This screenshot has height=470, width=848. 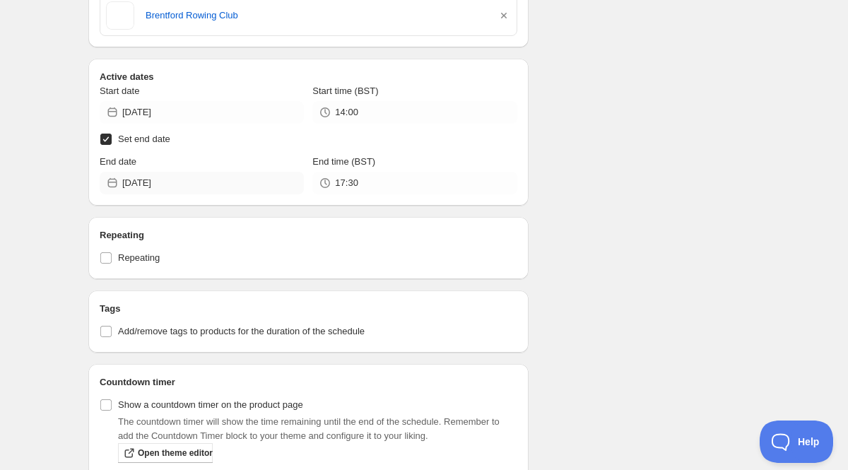 I want to click on p: The countdown timer will show the time remaining until the end of the schedule. Remember to add t..., so click(x=317, y=429).